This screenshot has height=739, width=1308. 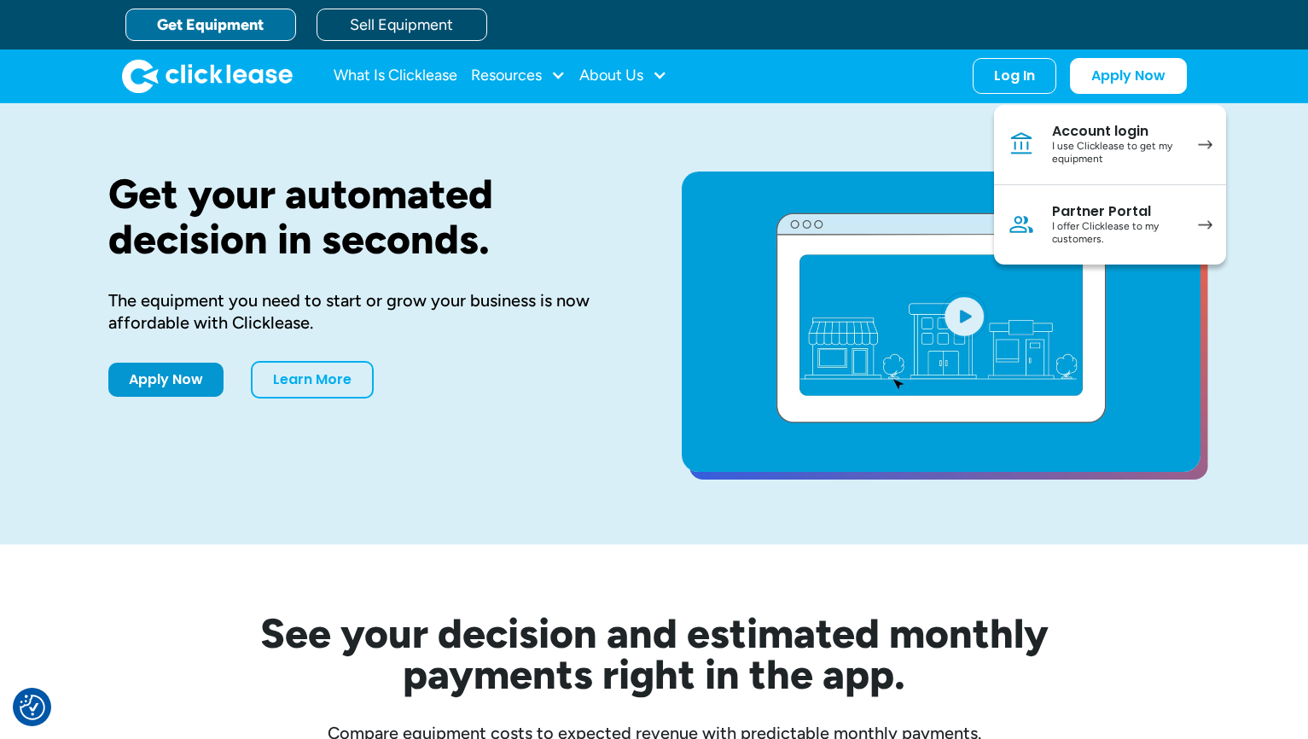 What do you see at coordinates (1021, 224) in the screenshot?
I see `img: Person icon` at bounding box center [1021, 224].